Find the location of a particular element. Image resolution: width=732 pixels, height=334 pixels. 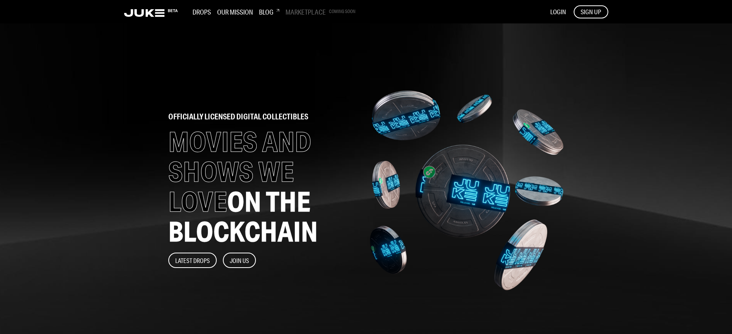

button: Join Us is located at coordinates (240, 261).